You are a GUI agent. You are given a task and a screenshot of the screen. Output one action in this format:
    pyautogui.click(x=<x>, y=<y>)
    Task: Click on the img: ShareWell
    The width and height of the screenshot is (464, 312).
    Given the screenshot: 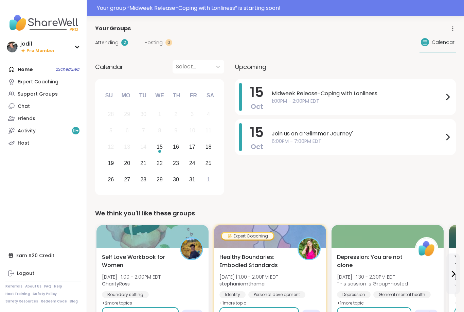 What is the action you would take?
    pyautogui.click(x=427, y=248)
    